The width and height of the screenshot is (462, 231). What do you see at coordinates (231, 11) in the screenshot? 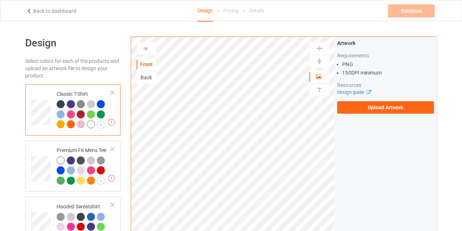
I see `div: Pricing` at bounding box center [231, 11].